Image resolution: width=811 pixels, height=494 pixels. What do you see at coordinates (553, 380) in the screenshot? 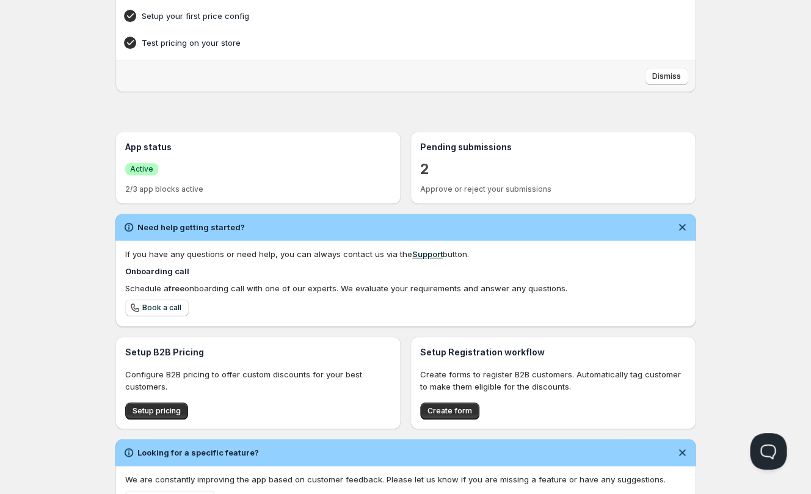
I see `p: Create forms to register B2B customers. Automatically tag customer to make them eligible for the ...` at bounding box center [553, 380].